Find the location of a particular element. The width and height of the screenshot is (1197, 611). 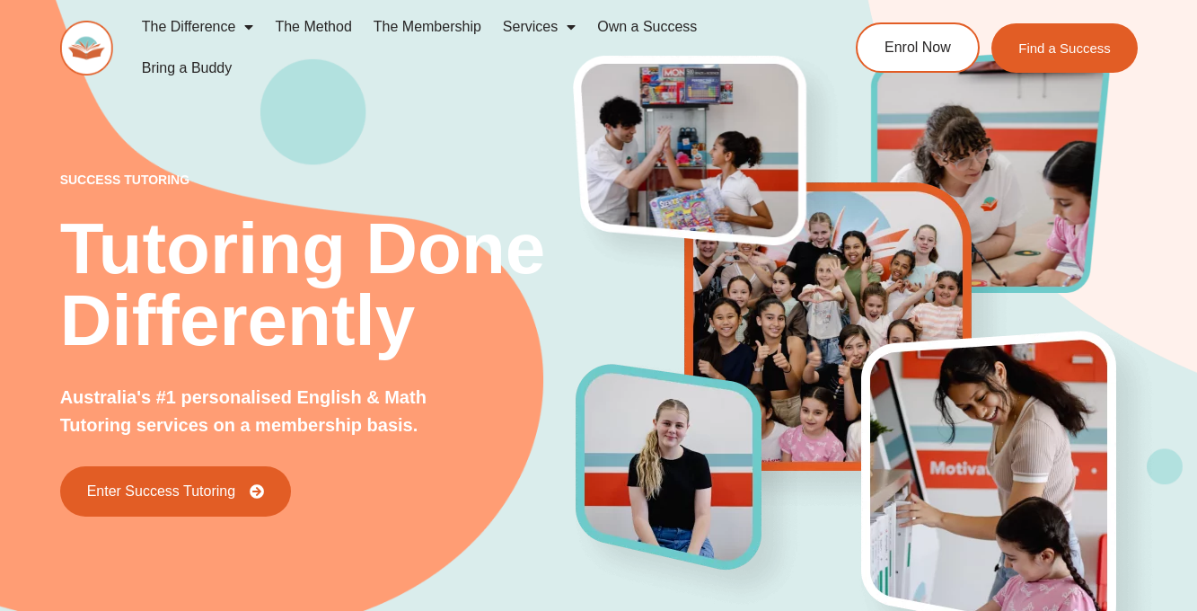

a: Own a Success is located at coordinates (647, 27).